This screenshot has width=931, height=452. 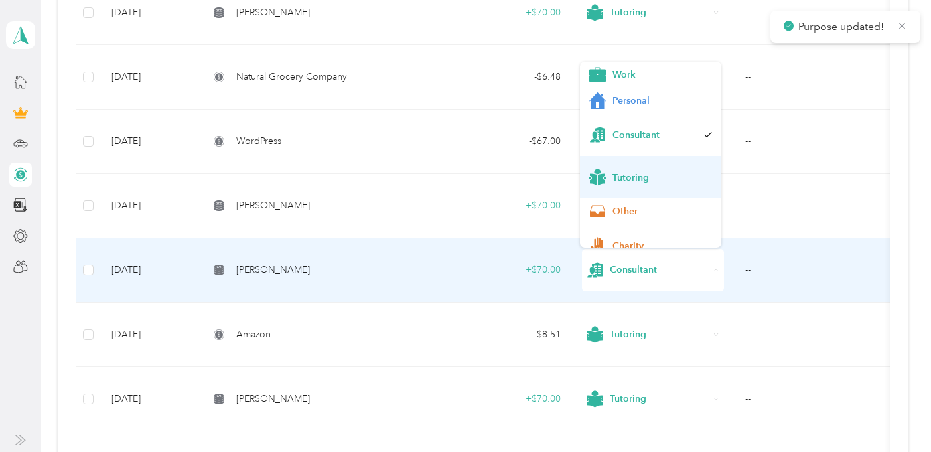 I want to click on span: Charity, so click(x=661, y=245).